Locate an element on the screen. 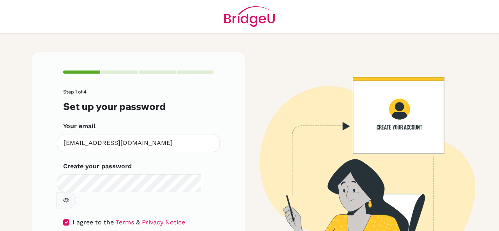 This screenshot has width=499, height=231. label: Your email is located at coordinates (79, 126).